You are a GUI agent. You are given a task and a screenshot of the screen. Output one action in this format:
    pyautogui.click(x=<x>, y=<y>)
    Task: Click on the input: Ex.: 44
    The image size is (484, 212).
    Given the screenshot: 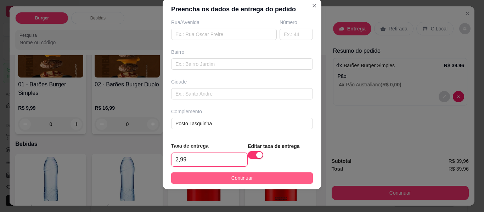 What is the action you would take?
    pyautogui.click(x=296, y=34)
    